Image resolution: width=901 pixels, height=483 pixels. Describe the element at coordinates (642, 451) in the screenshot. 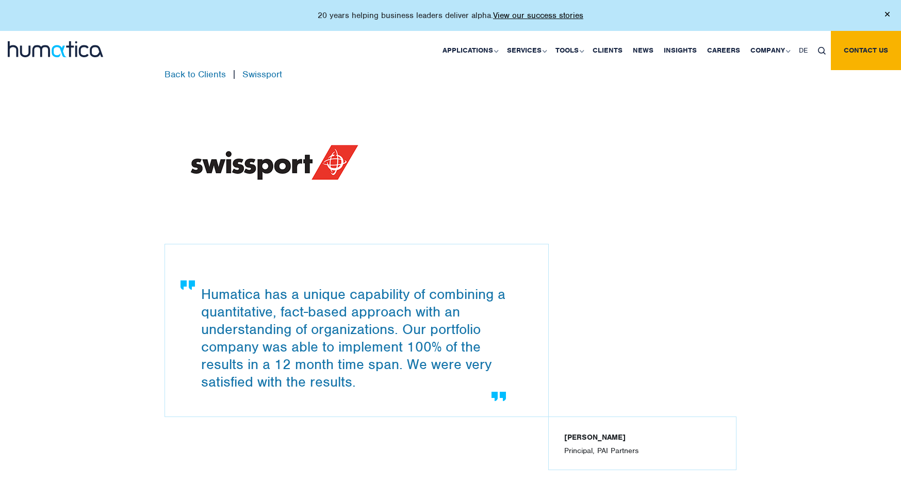

I see `h6: Principal, PAI Partners` at that location.